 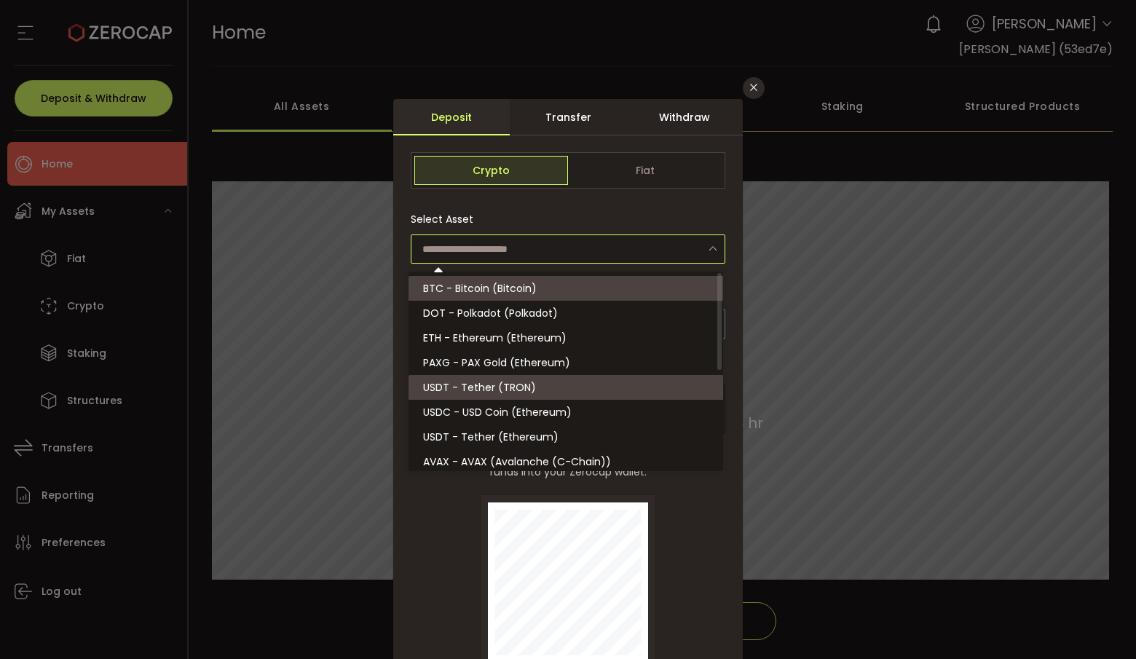 I want to click on div: Transfer, so click(x=568, y=117).